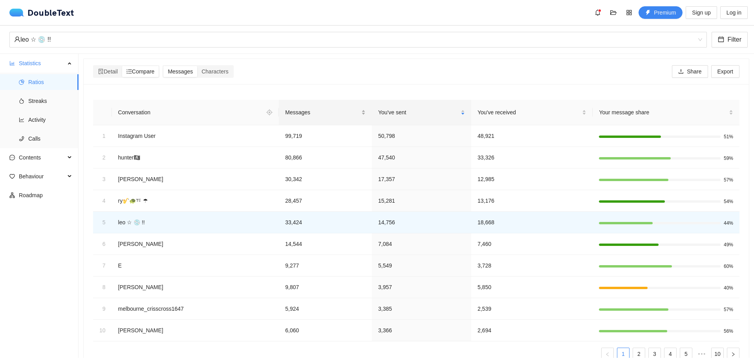 Image resolution: width=754 pixels, height=361 pixels. Describe the element at coordinates (103, 330) in the screenshot. I see `div: 10` at that location.